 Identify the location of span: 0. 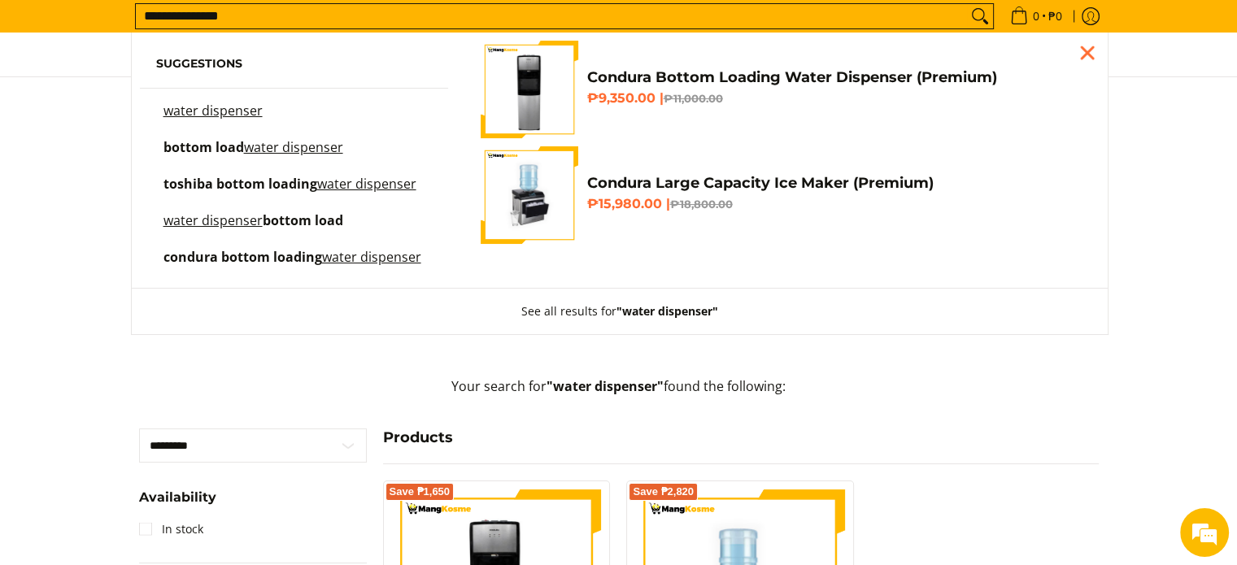
(1036, 16).